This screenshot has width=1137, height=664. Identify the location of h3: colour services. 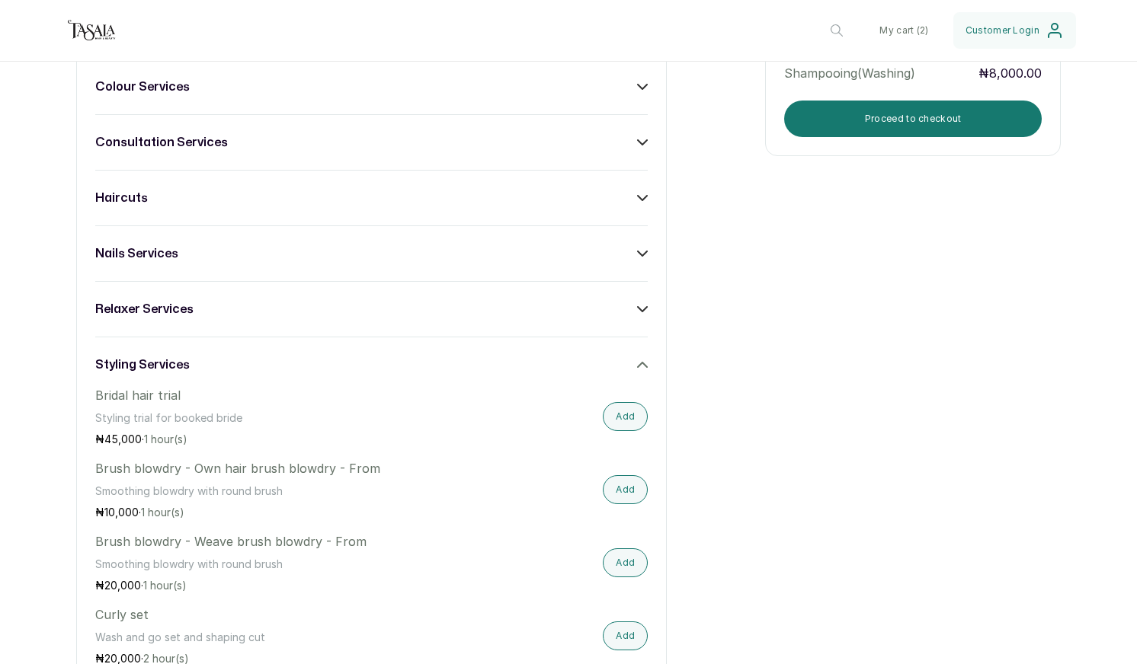
(142, 87).